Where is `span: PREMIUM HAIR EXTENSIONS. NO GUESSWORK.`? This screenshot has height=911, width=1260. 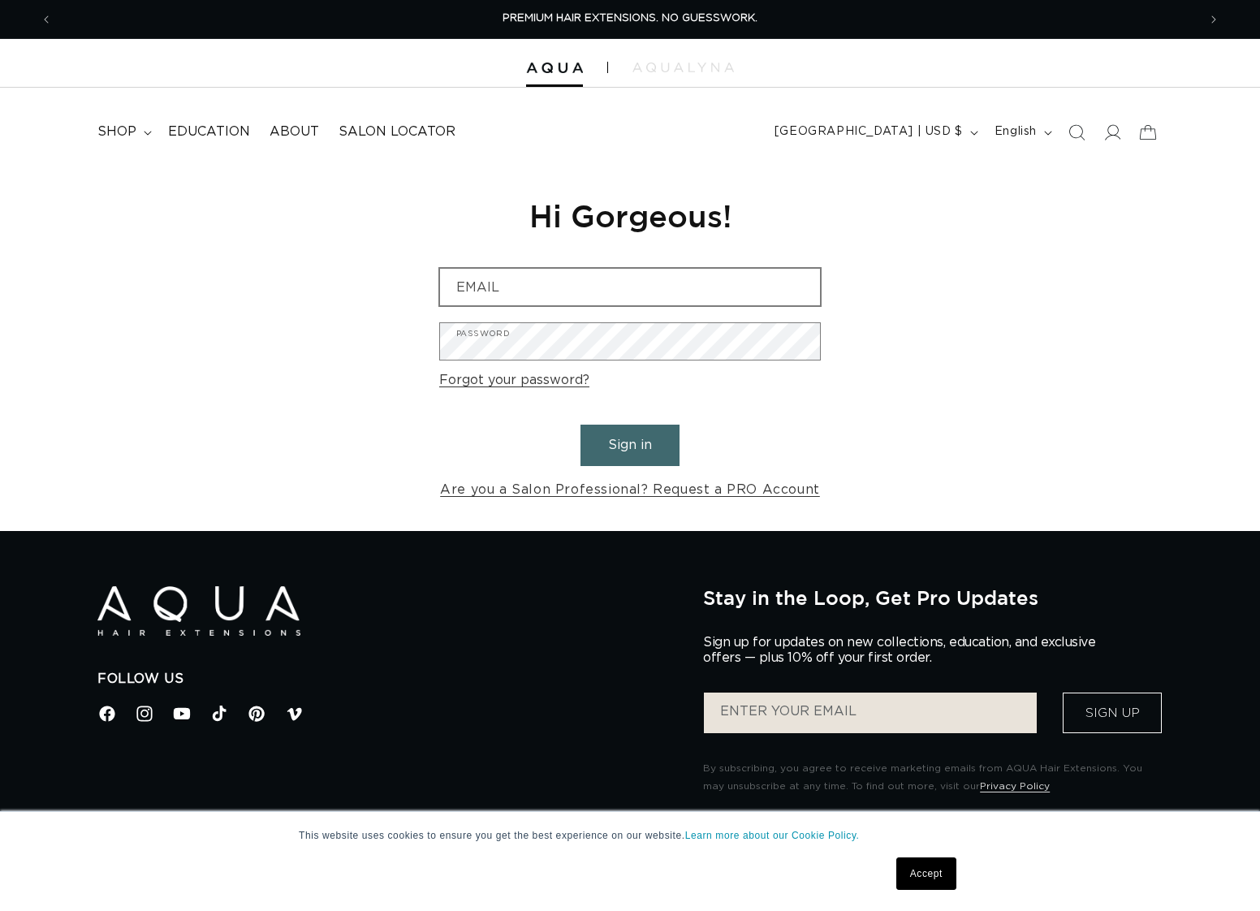 span: PREMIUM HAIR EXTENSIONS. NO GUESSWORK. is located at coordinates (630, 18).